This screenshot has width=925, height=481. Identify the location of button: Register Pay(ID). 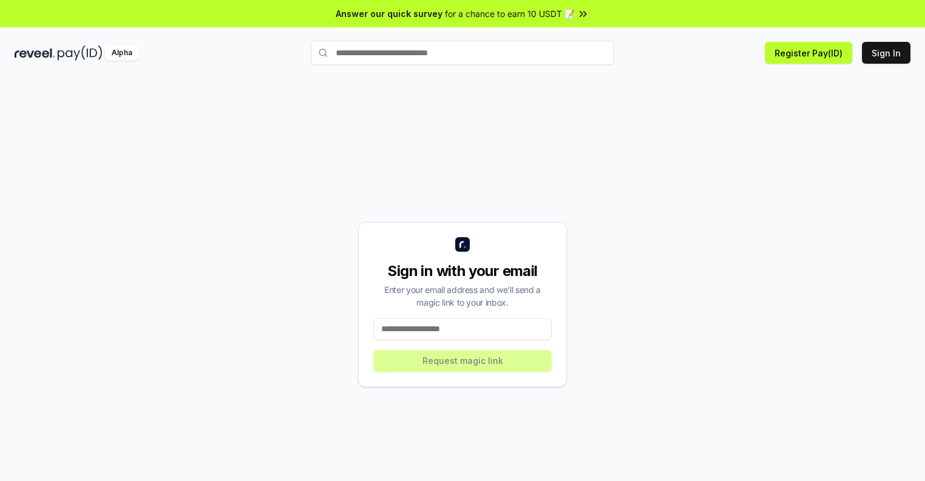
(808, 53).